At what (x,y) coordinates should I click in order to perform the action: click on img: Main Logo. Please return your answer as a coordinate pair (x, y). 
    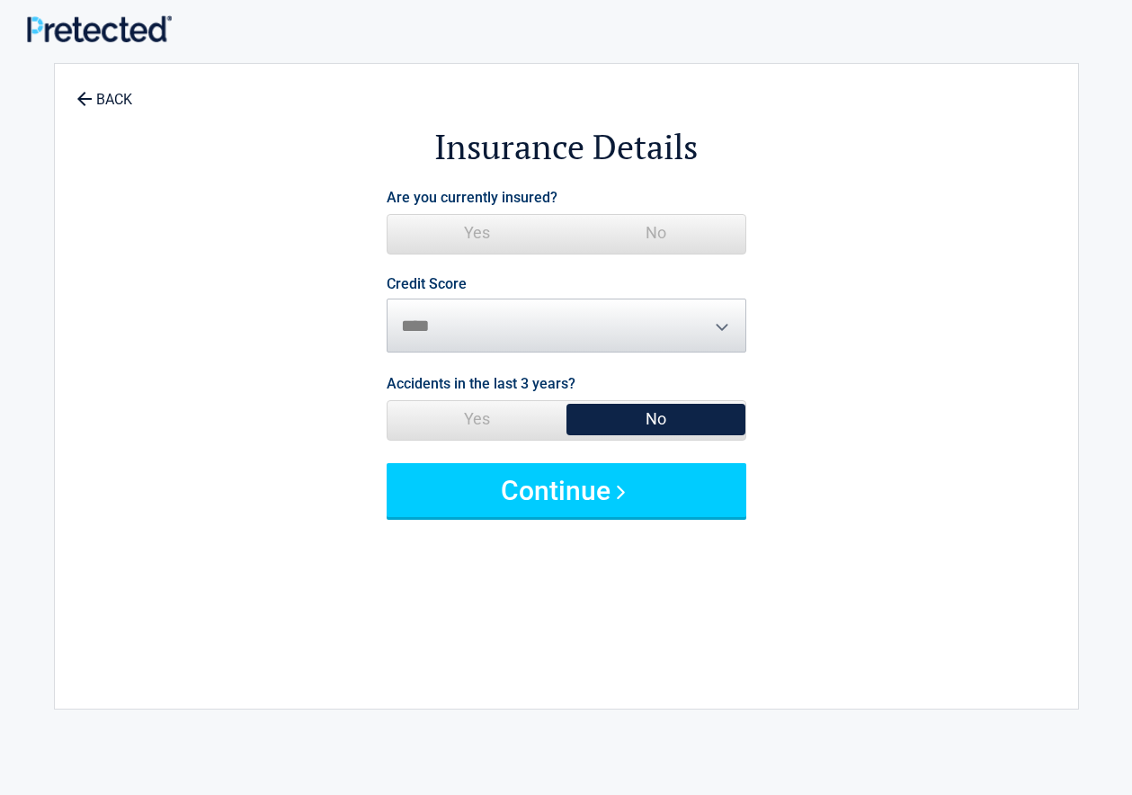
    Looking at the image, I should click on (99, 28).